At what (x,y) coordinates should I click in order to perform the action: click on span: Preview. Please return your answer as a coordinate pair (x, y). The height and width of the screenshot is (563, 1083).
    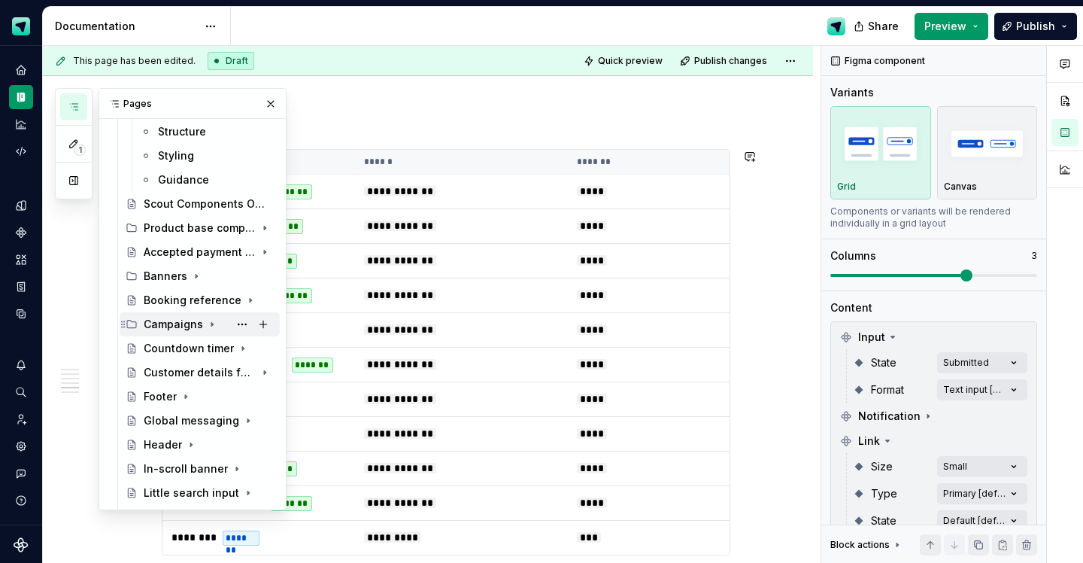
    Looking at the image, I should click on (945, 26).